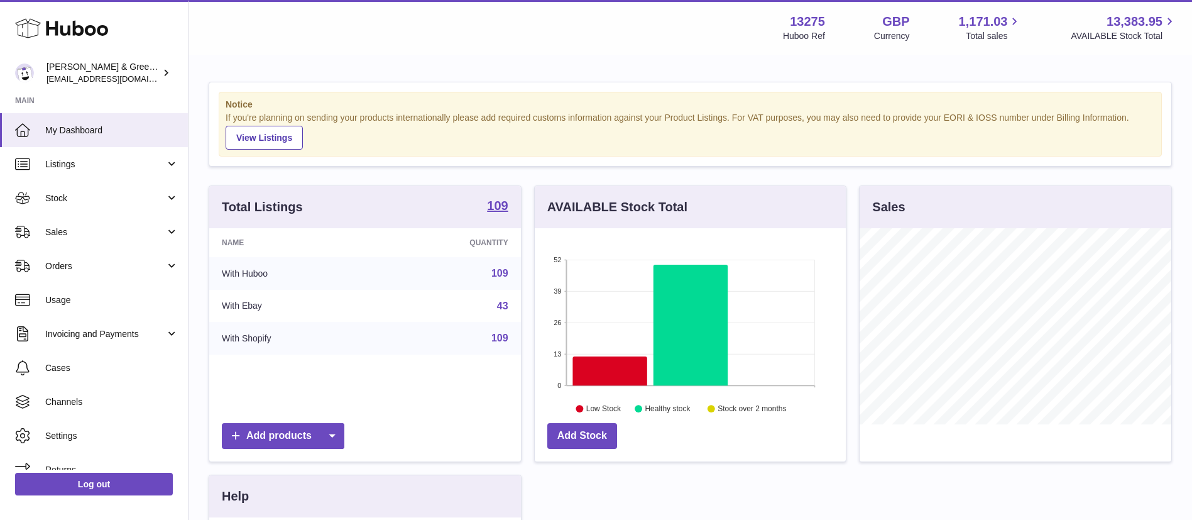  Describe the element at coordinates (105, 334) in the screenshot. I see `span: Invoicing and Payments` at that location.